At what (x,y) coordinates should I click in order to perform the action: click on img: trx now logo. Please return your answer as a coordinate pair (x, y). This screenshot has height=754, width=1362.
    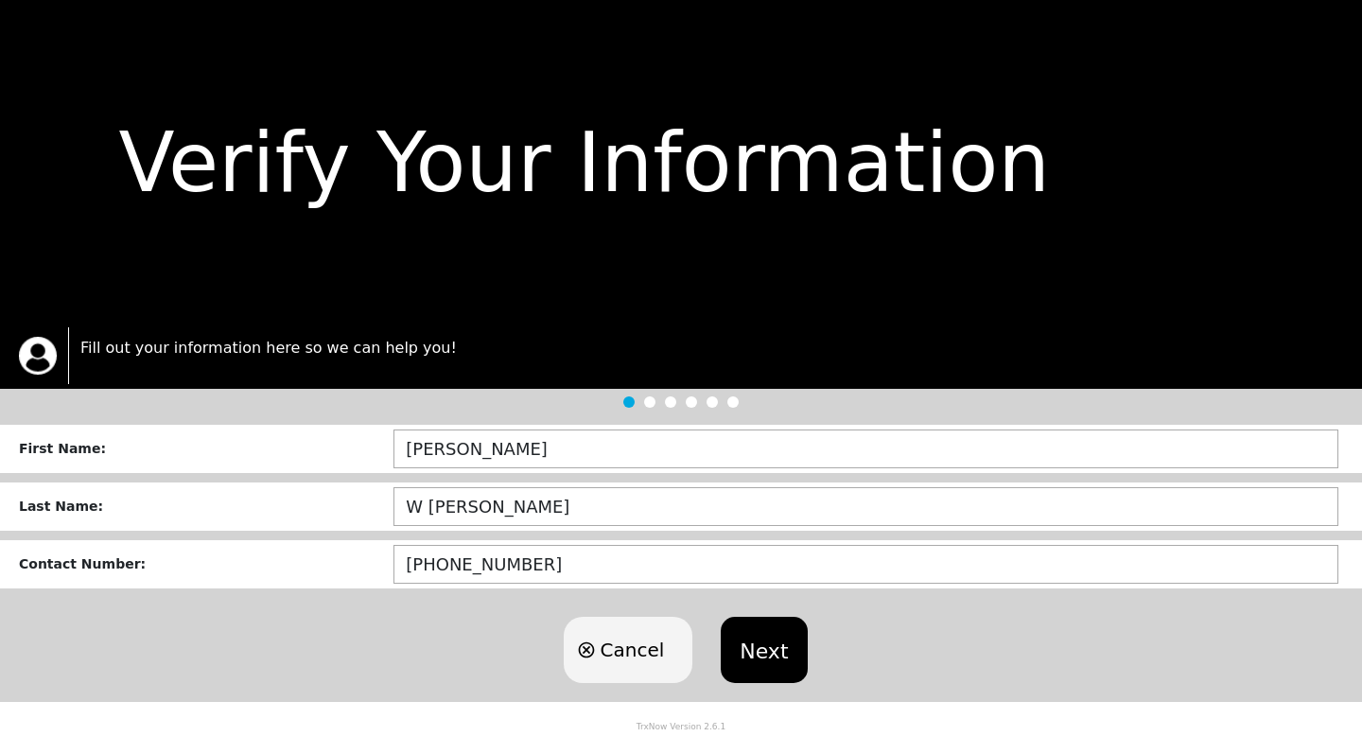
    Looking at the image, I should click on (38, 356).